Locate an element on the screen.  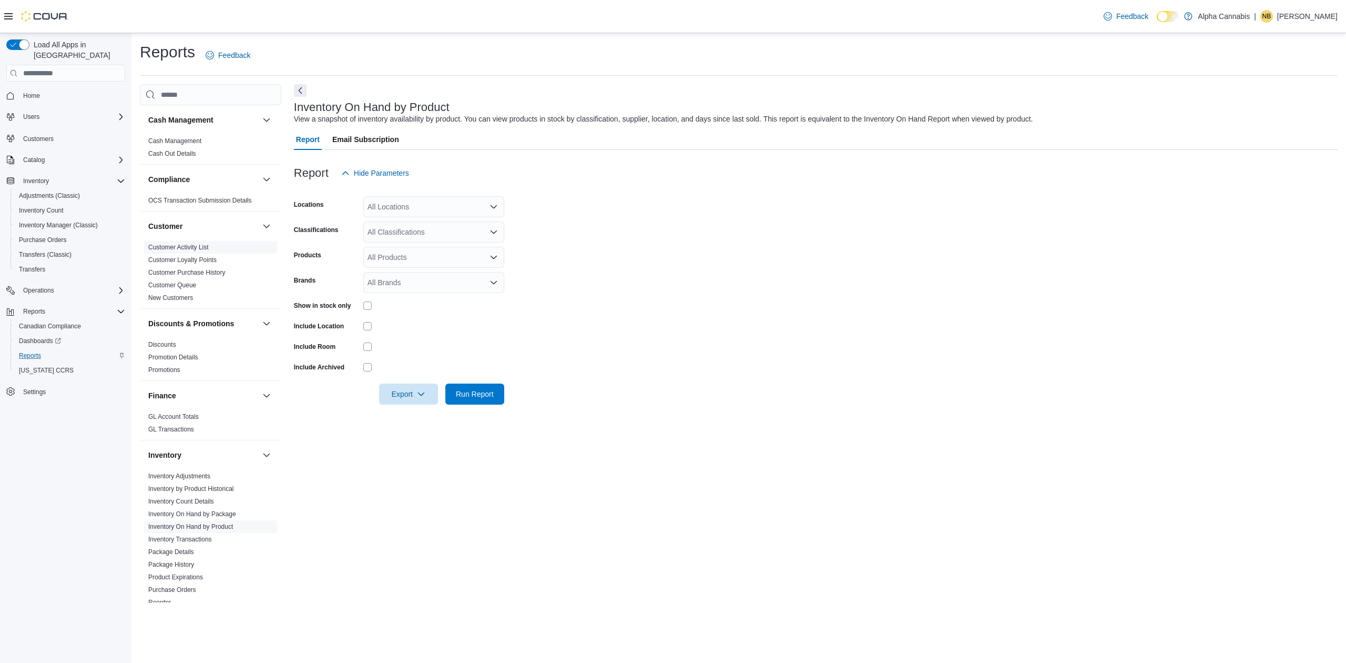
label: Include Room is located at coordinates (314, 347).